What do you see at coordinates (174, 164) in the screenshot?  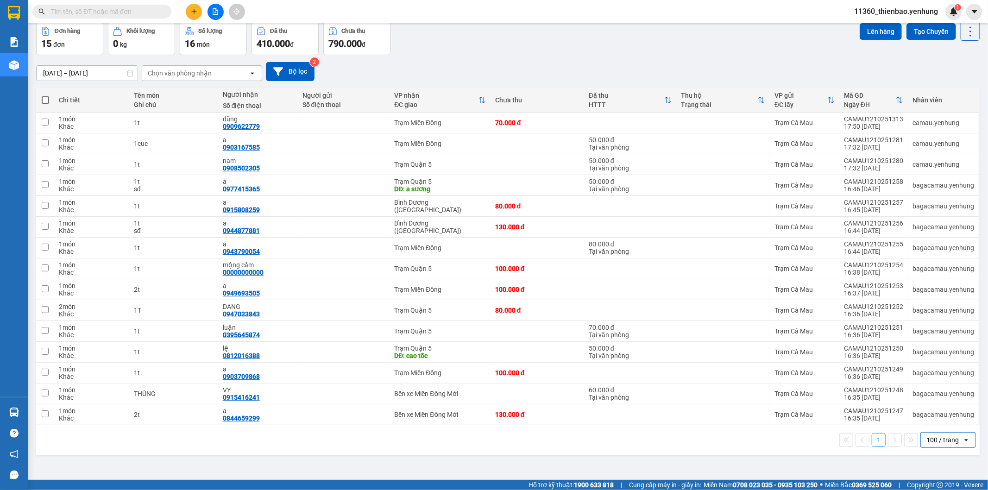 I see `div: 1t` at bounding box center [174, 164].